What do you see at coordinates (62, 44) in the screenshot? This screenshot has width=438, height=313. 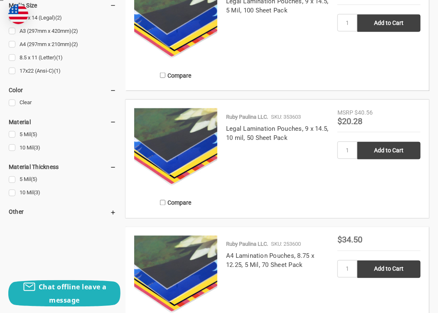 I see `a: A4 (297mm x 210mm)` at bounding box center [62, 44].